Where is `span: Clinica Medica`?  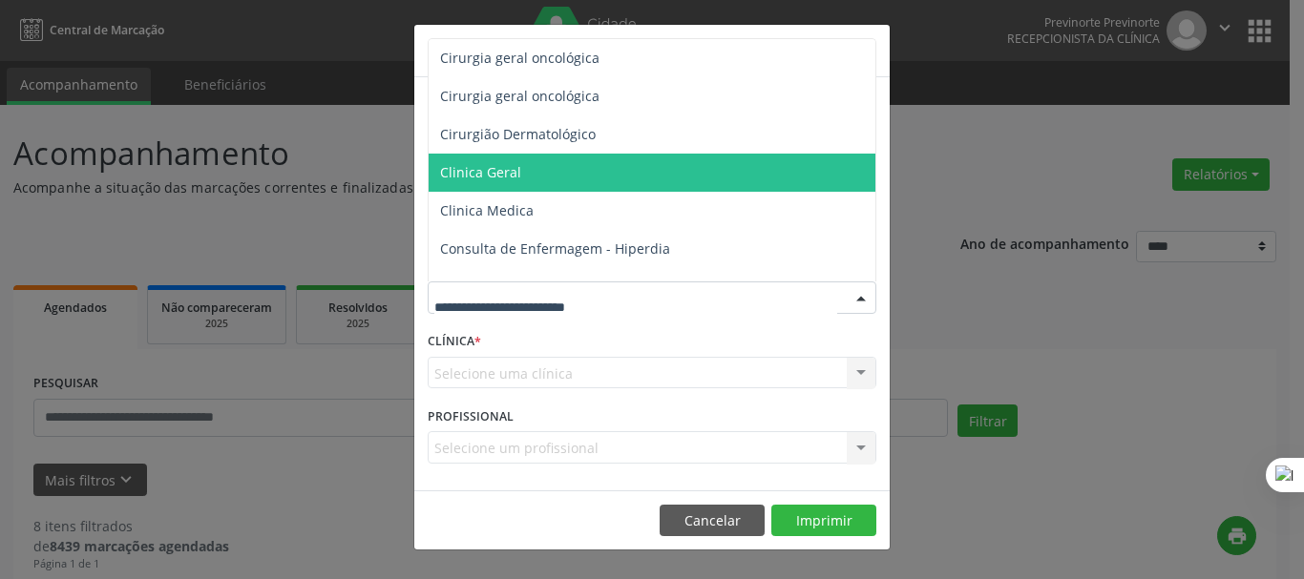 span: Clinica Medica is located at coordinates (487, 210).